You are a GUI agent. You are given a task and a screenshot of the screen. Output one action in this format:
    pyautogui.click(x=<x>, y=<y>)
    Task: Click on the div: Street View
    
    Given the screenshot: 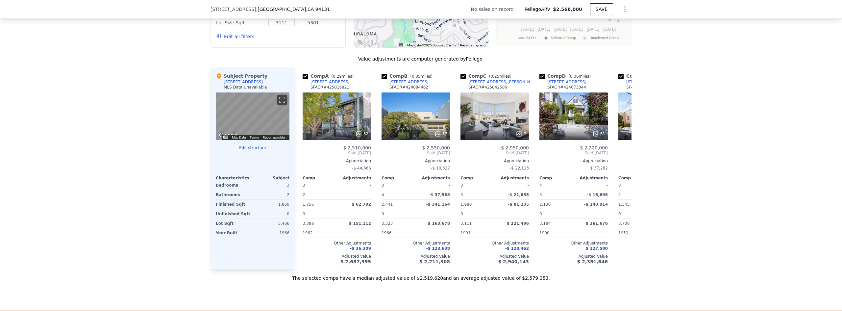 What is the action you would take?
    pyautogui.click(x=253, y=116)
    